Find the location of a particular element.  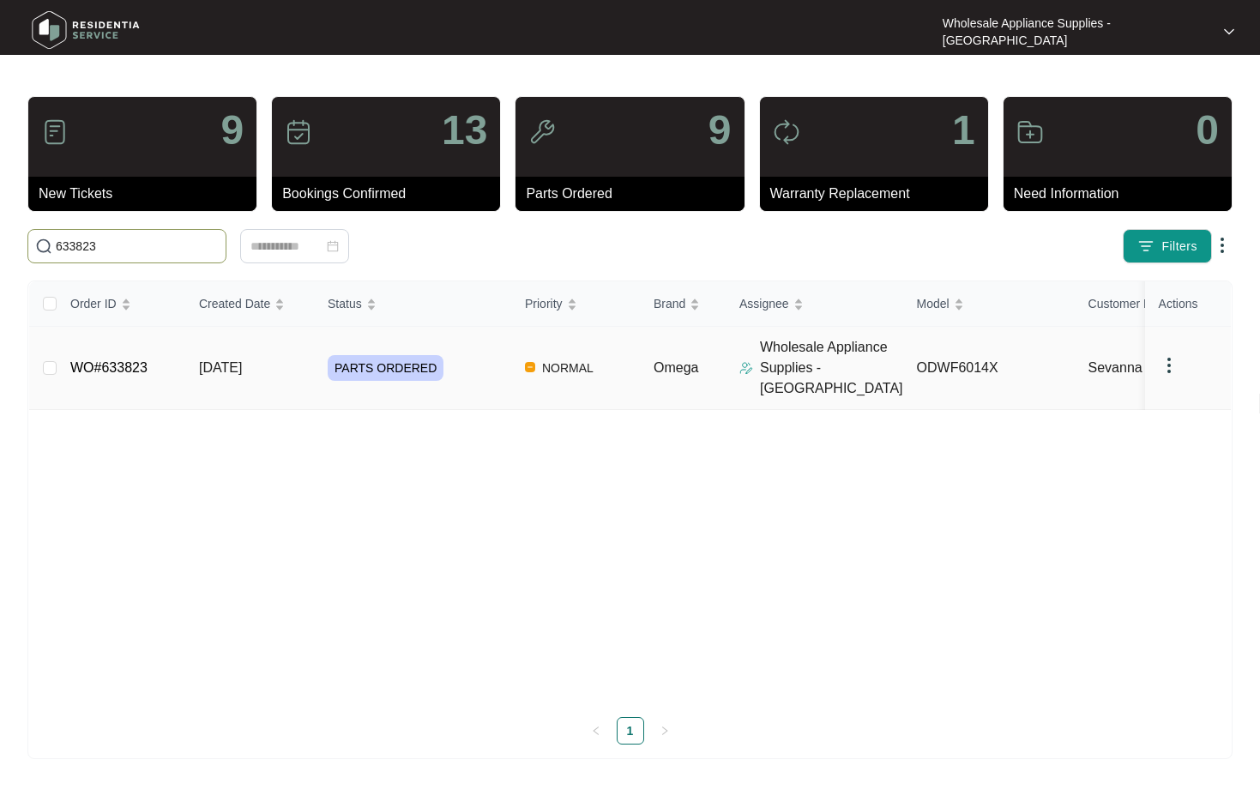

span: Omega is located at coordinates (676, 367).